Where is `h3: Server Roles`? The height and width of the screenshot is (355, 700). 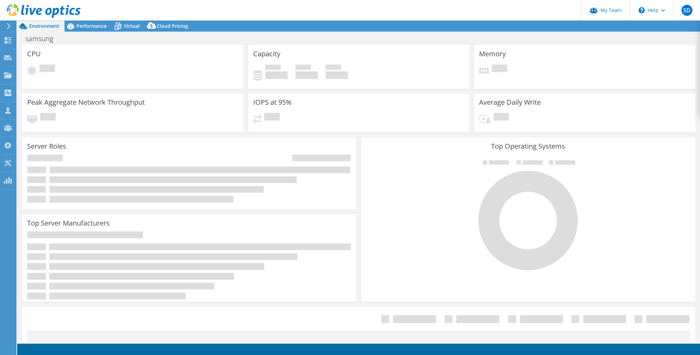
h3: Server Roles is located at coordinates (47, 146).